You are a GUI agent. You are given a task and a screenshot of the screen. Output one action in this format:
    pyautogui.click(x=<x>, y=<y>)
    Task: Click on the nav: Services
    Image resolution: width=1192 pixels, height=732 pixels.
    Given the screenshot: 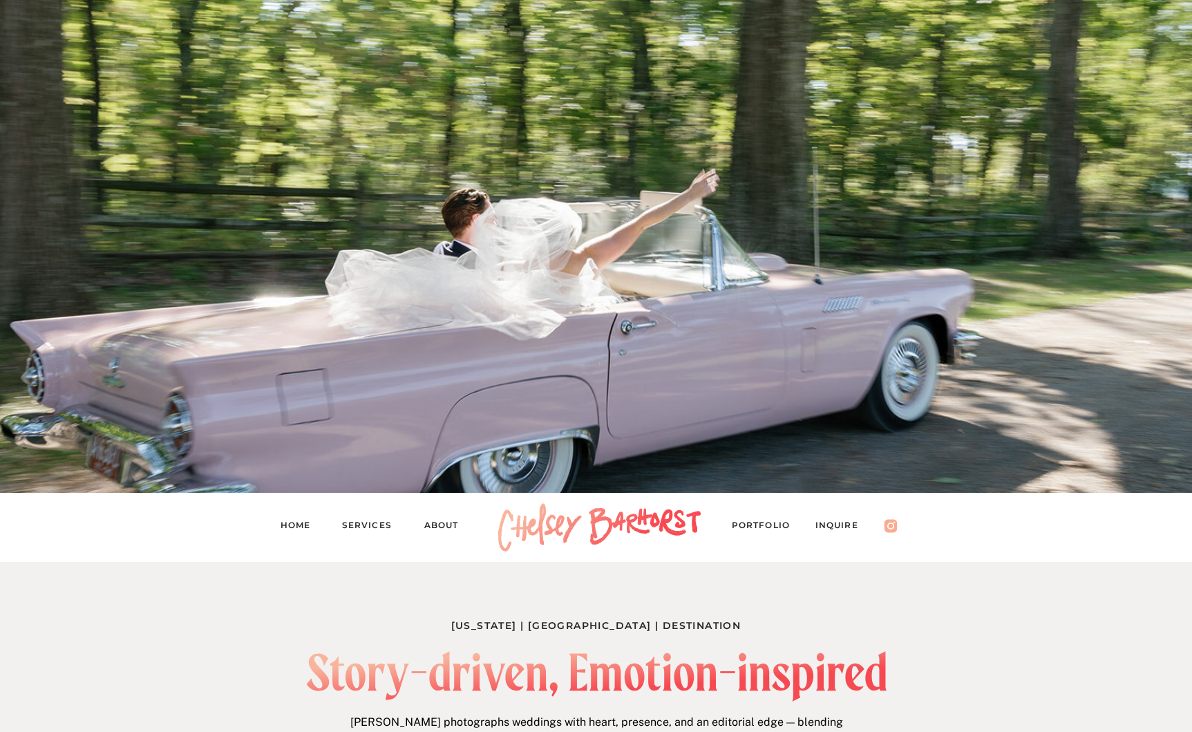 What is the action you would take?
    pyautogui.click(x=373, y=527)
    